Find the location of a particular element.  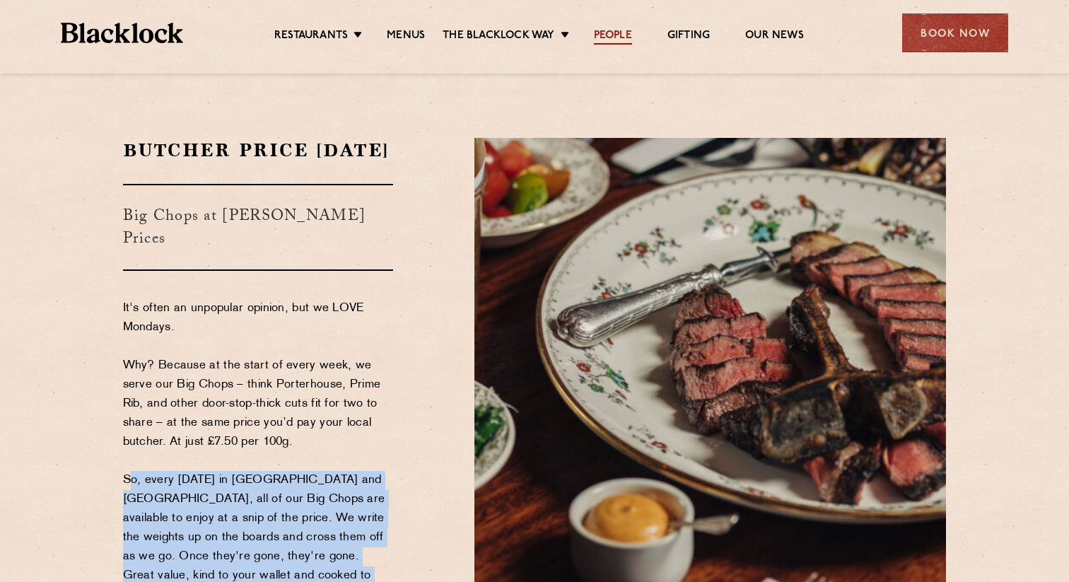

img: BL_Textured_Logo-footer-cropped.svg is located at coordinates (122, 33).